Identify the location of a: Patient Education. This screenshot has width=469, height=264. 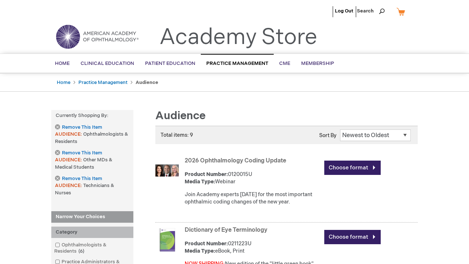
(170, 63).